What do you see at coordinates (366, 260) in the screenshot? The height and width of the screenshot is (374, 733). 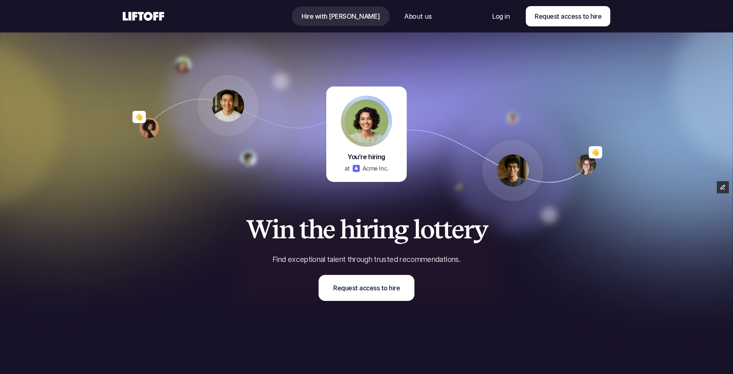 I see `p: Find exceptional talent through trusted recommendations.` at bounding box center [366, 260].